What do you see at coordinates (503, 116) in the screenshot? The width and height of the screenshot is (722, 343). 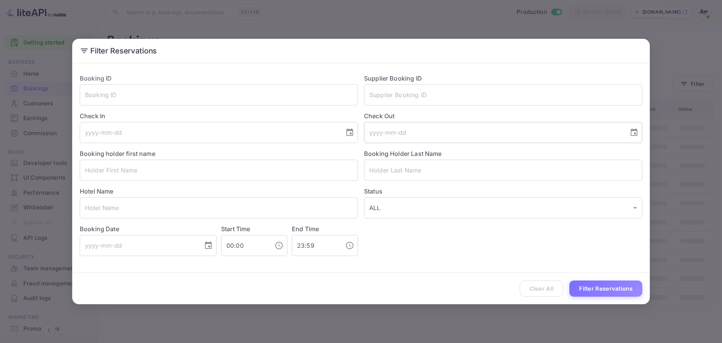 I see `label: Check Out` at bounding box center [503, 116].